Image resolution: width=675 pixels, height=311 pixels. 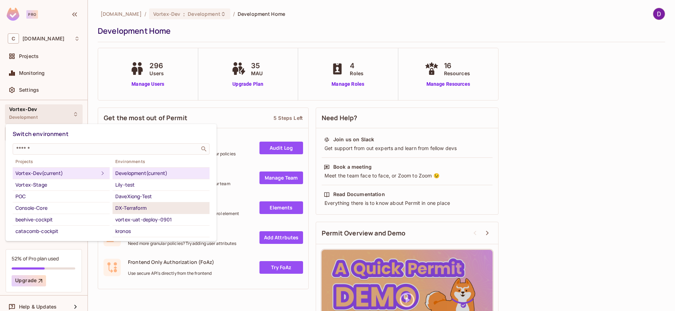 I want to click on div: kronos, so click(x=161, y=231).